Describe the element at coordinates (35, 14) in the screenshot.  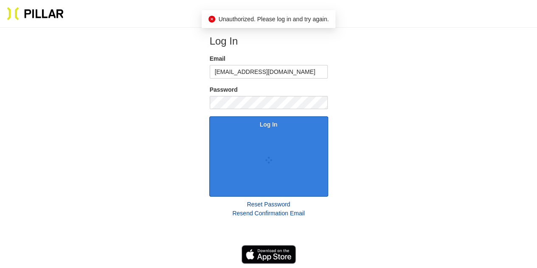
I see `img: Pillar Technologies` at that location.